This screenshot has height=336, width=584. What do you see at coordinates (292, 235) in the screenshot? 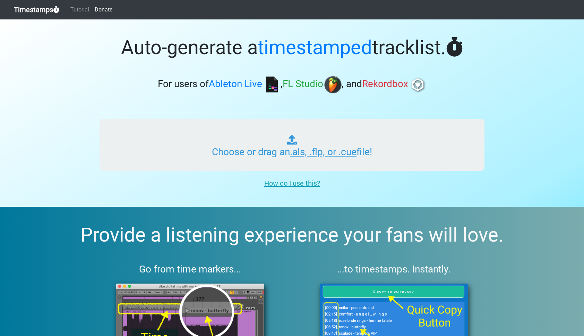
I see `h2: Provide a listening experience your fans will love.` at bounding box center [292, 235].